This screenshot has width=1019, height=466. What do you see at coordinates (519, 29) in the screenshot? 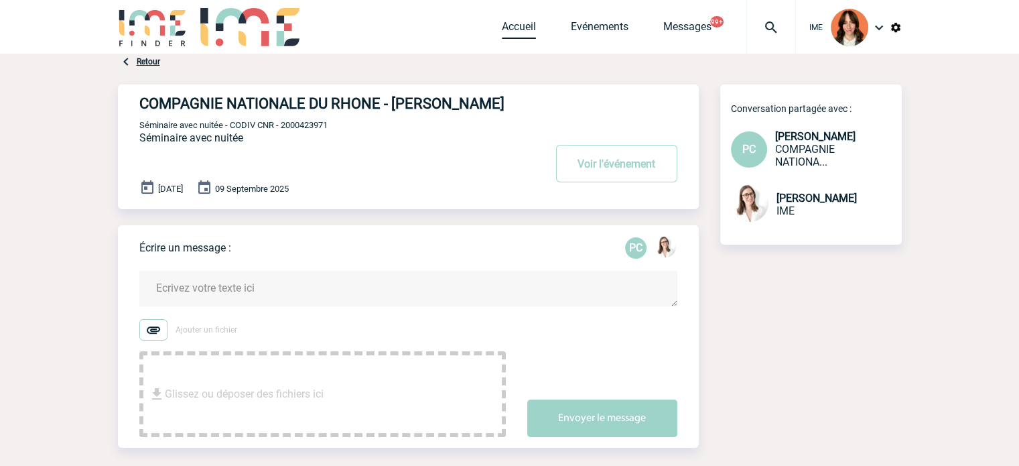
I see `a: Accueil` at bounding box center [519, 29].